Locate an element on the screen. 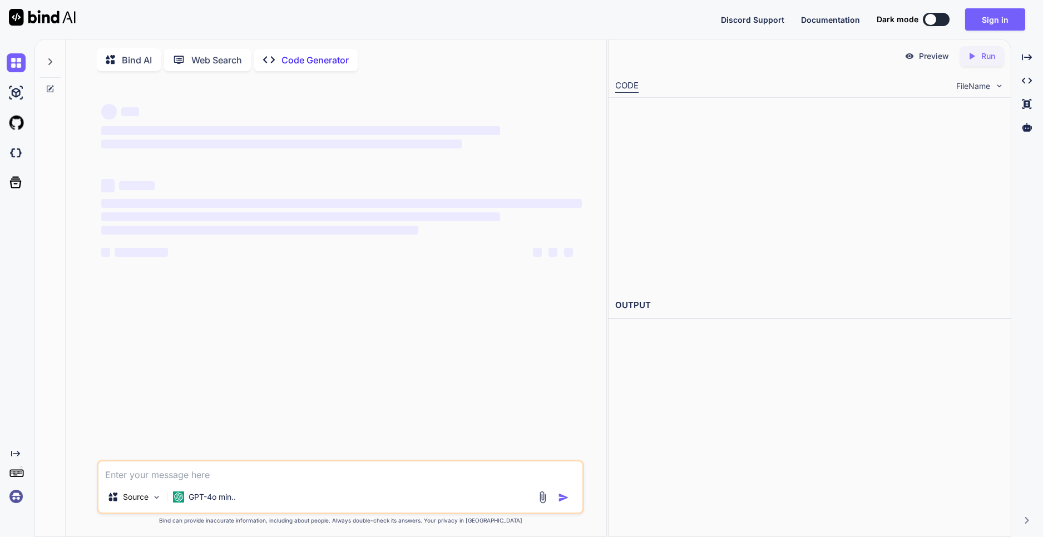 The width and height of the screenshot is (1043, 537). span: FileName is located at coordinates (973, 86).